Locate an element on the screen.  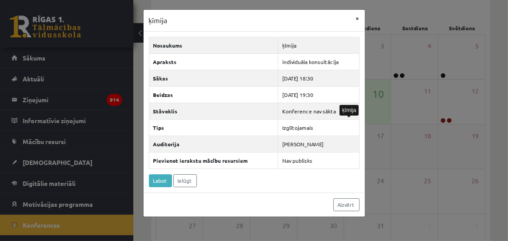
div: ķīmija is located at coordinates (349, 110).